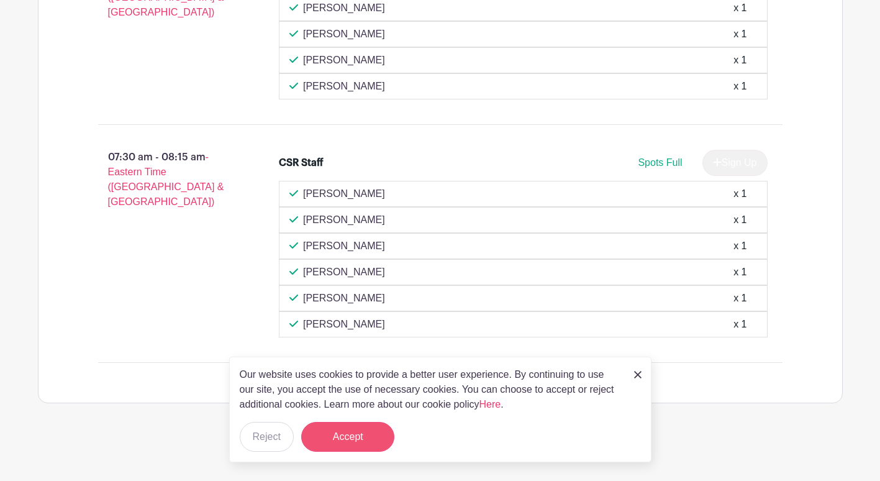  Describe the element at coordinates (301, 163) in the screenshot. I see `div: CSR Staff` at that location.